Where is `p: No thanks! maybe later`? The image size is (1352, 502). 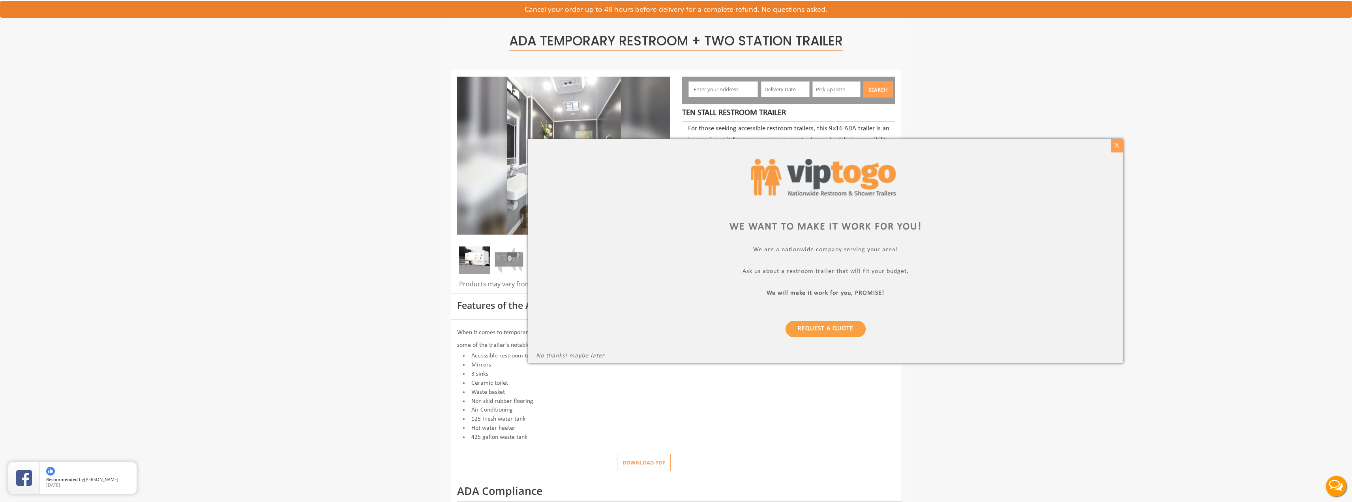
p: No thanks! maybe later is located at coordinates (825, 356).